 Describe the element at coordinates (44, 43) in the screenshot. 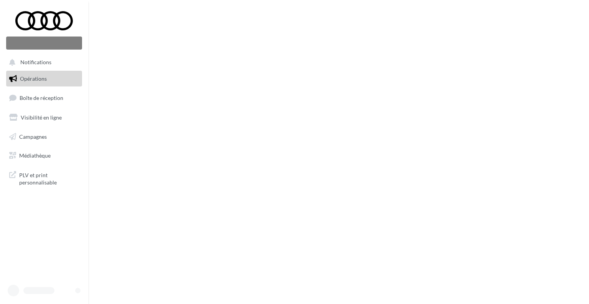

I see `div: Nouvelle campagne` at that location.